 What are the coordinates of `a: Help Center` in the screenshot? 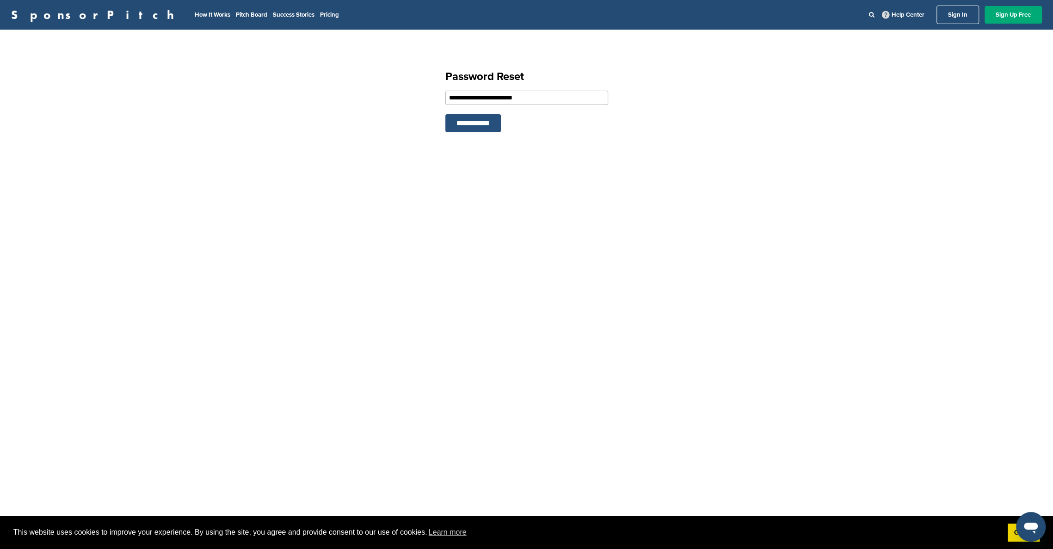 It's located at (903, 15).